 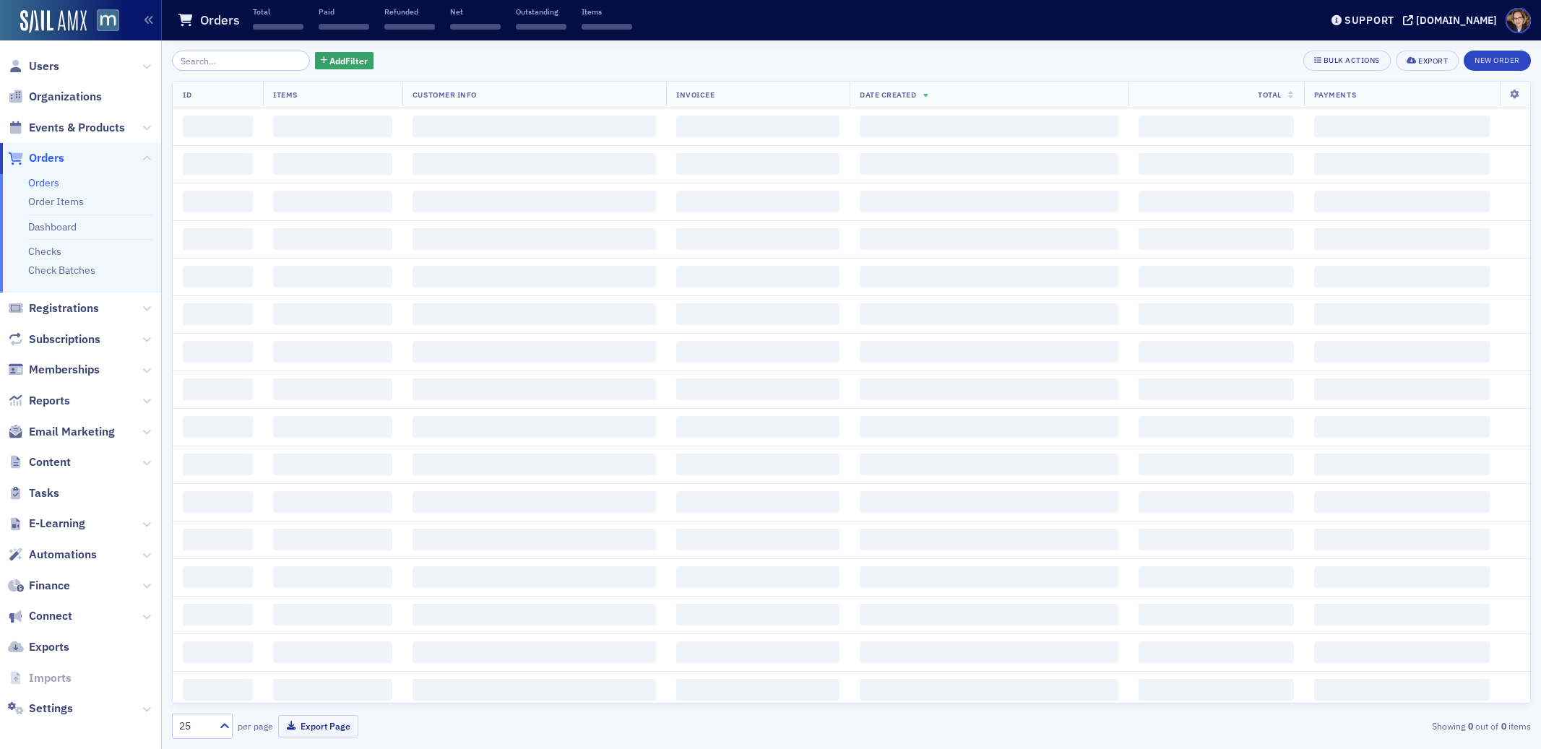 I want to click on span: Connect, so click(x=51, y=616).